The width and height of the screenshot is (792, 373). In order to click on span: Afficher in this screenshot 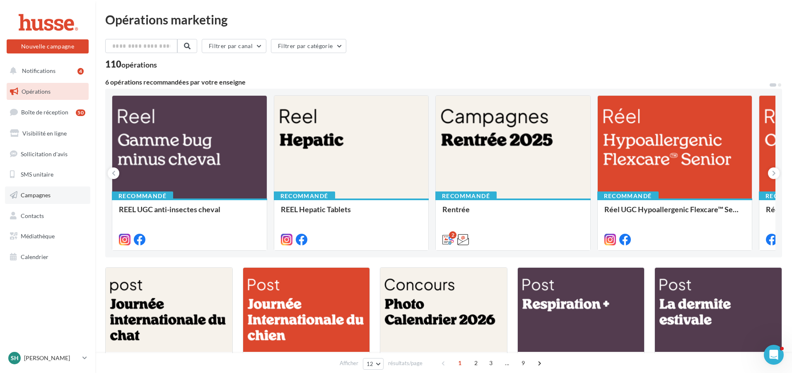, I will do `click(349, 363)`.